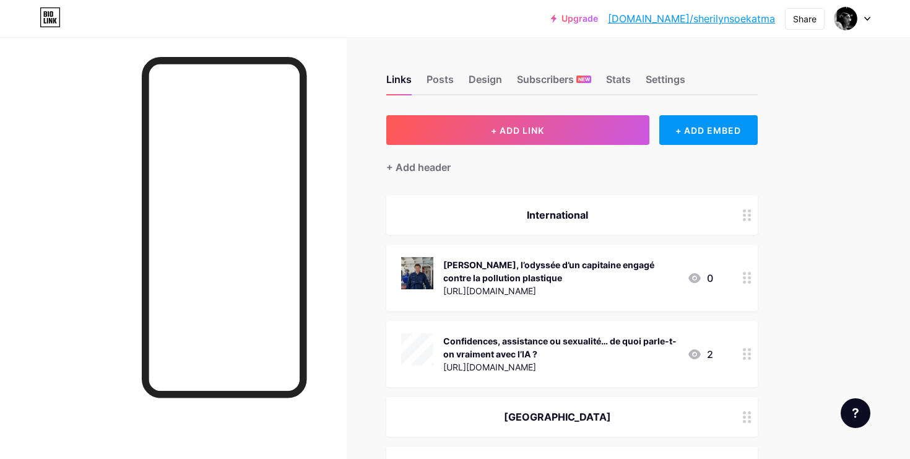  I want to click on div: 0, so click(700, 278).